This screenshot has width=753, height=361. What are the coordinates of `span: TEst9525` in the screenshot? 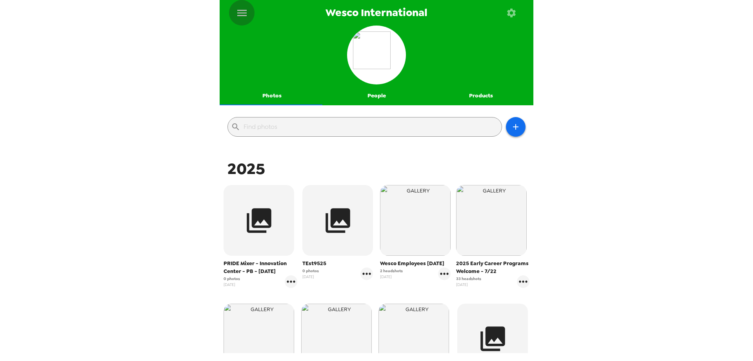 It's located at (338, 263).